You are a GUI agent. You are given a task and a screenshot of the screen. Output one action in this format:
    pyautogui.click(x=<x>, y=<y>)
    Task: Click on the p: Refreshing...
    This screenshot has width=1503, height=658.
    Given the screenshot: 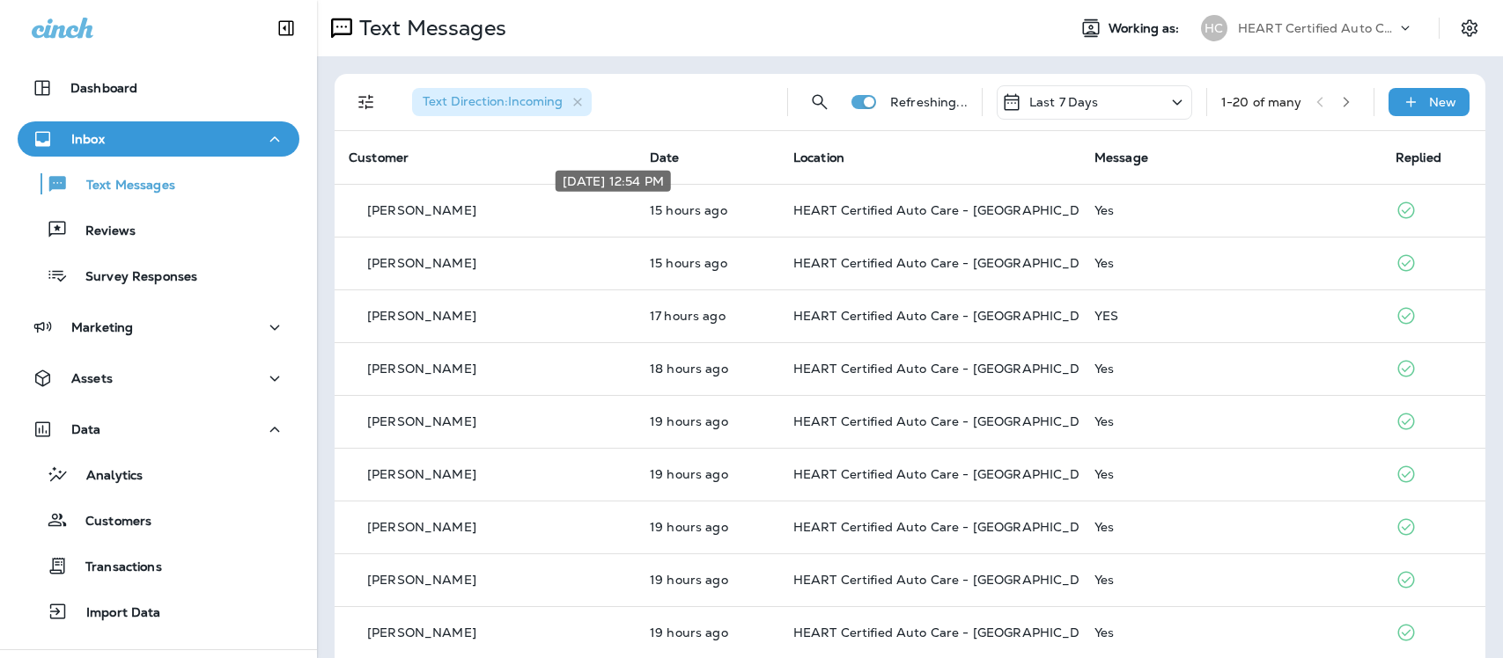 What is the action you would take?
    pyautogui.click(x=929, y=102)
    